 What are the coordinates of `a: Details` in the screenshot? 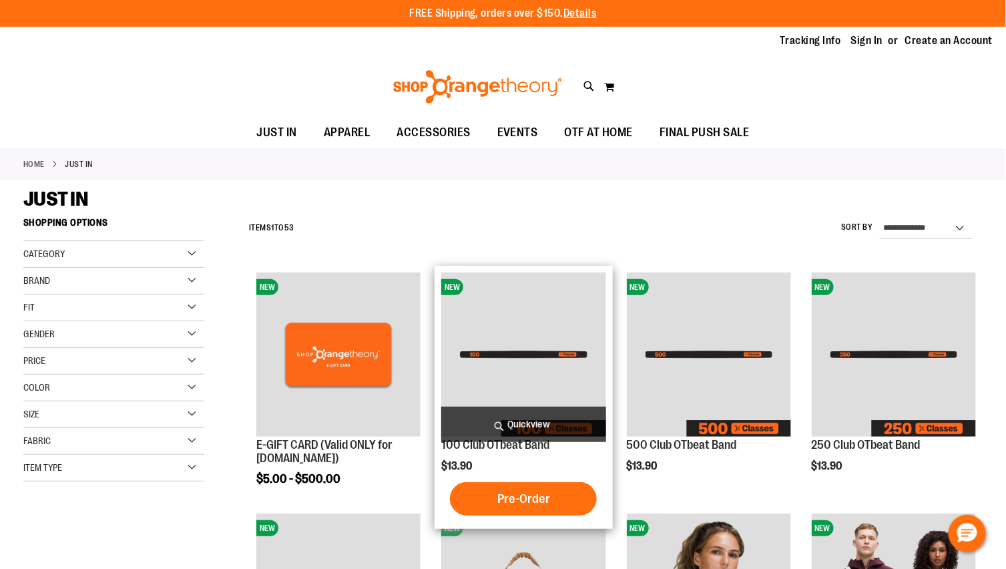 It's located at (580, 13).